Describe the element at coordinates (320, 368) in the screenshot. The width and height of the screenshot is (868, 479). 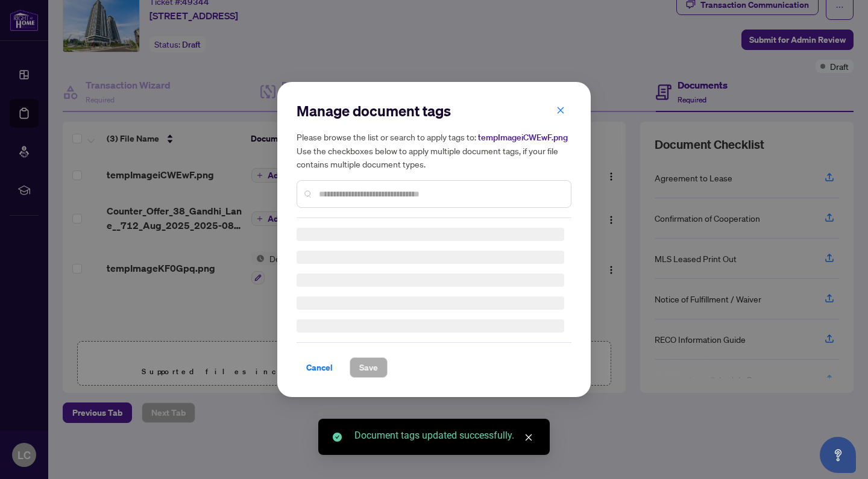
I see `button: Cancel` at that location.